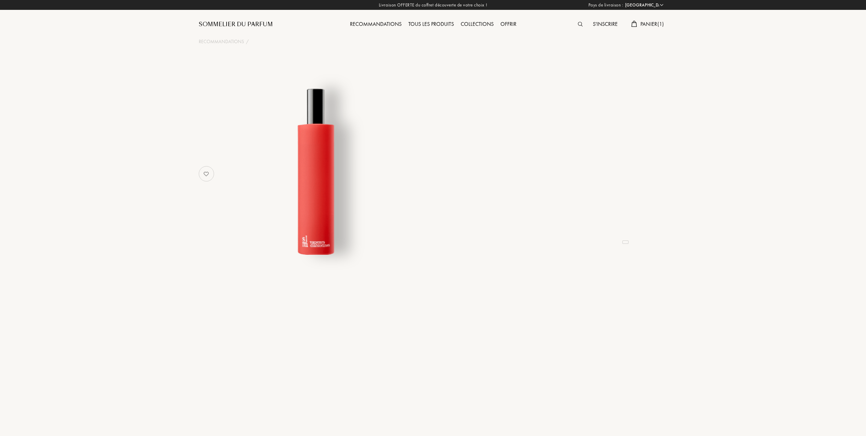 Image resolution: width=866 pixels, height=436 pixels. Describe the element at coordinates (236, 24) in the screenshot. I see `a: Sommelier du Parfum` at that location.